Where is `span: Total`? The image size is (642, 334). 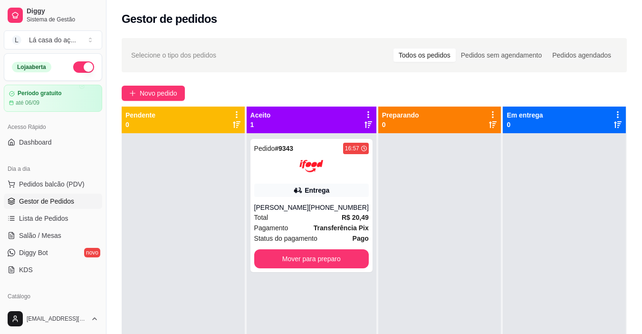
span: Total is located at coordinates (261, 217).